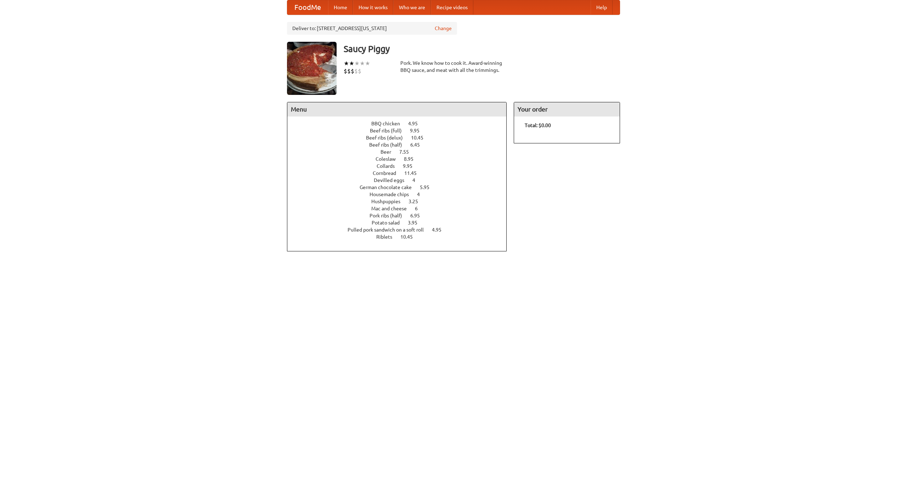 This screenshot has height=501, width=907. I want to click on span: 6.45, so click(418, 145).